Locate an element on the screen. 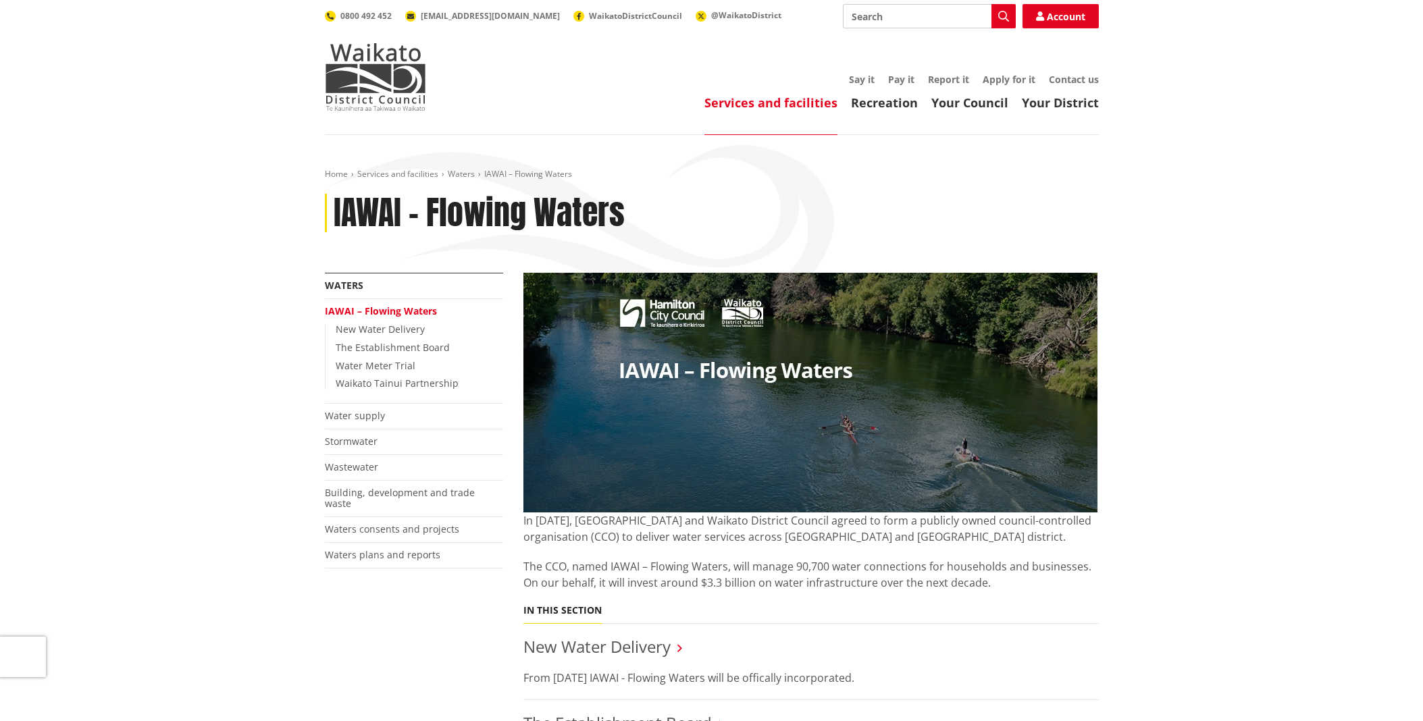 This screenshot has height=721, width=1423. p: The CCO, named IAWAI – Flowing Waters, will manage 90,700 water connections for households and bu... is located at coordinates (811, 575).